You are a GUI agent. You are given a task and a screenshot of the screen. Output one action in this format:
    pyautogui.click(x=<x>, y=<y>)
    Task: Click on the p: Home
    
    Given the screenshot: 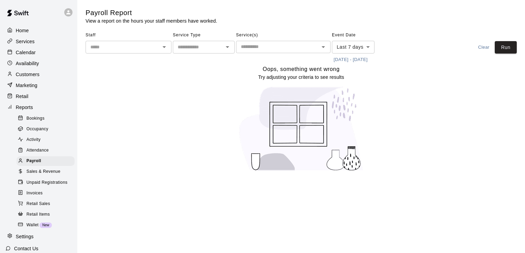 What is the action you would take?
    pyautogui.click(x=22, y=31)
    